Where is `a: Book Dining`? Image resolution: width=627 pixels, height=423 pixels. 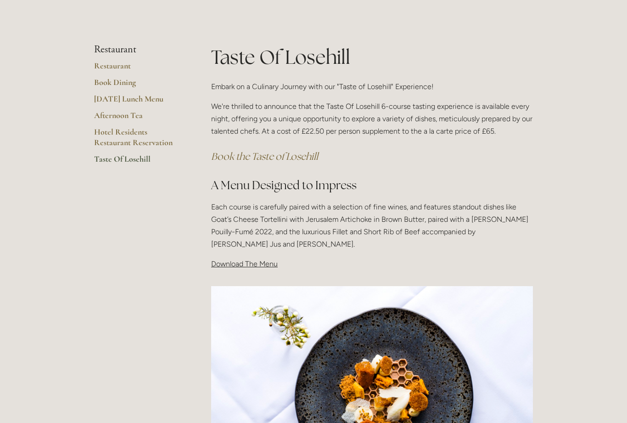
a: Book Dining is located at coordinates (138, 86).